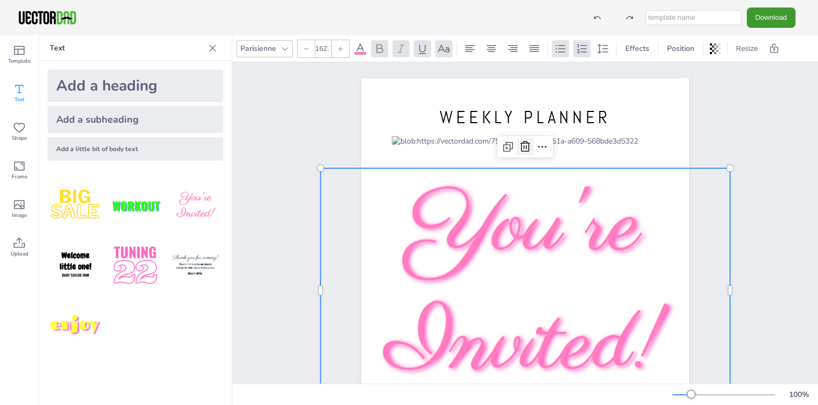  What do you see at coordinates (136, 149) in the screenshot?
I see `div: Add a little bit of body text` at bounding box center [136, 149].